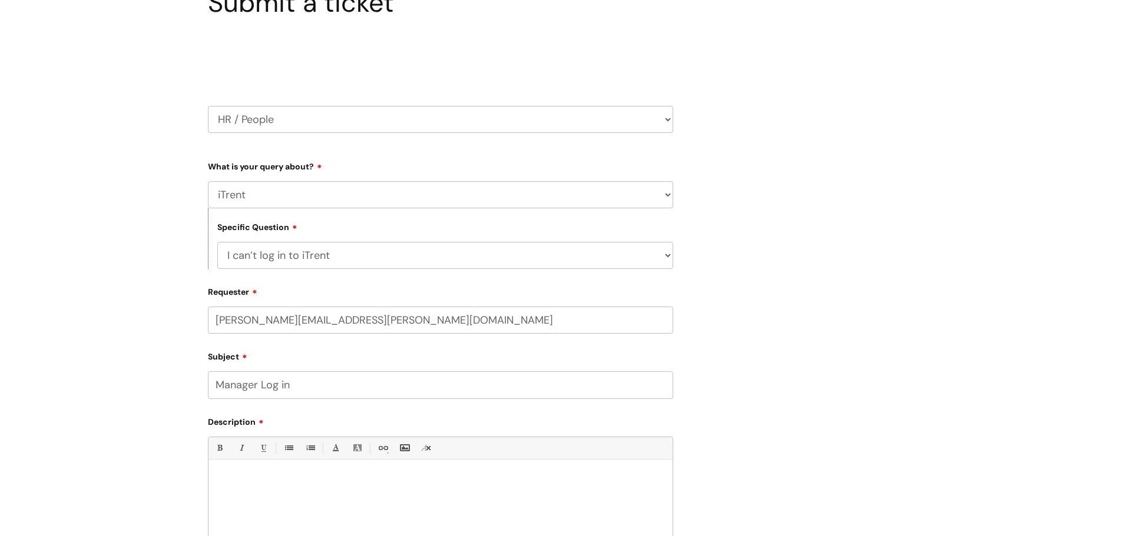  What do you see at coordinates (335, 448) in the screenshot?
I see `a: Font Color` at bounding box center [335, 448].